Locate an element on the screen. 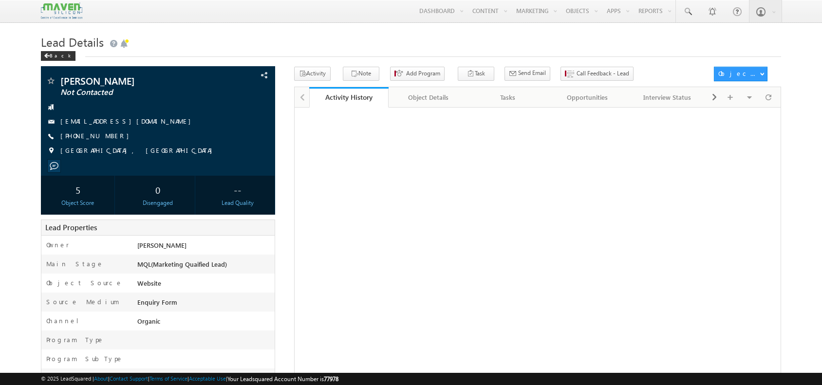 This screenshot has height=385, width=822. button: Send Email is located at coordinates (527, 74).